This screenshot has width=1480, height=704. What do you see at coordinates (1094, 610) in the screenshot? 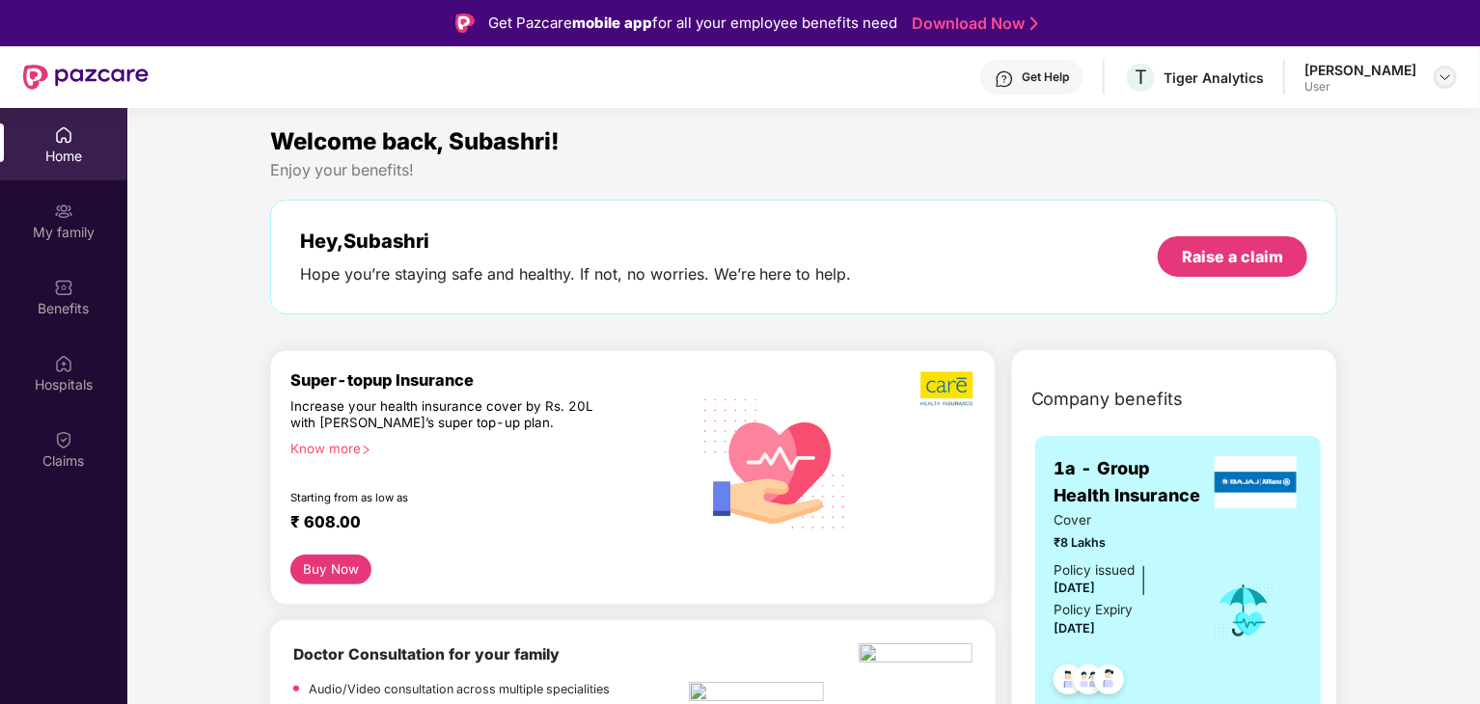
I see `div: Policy Expiry` at bounding box center [1094, 610].